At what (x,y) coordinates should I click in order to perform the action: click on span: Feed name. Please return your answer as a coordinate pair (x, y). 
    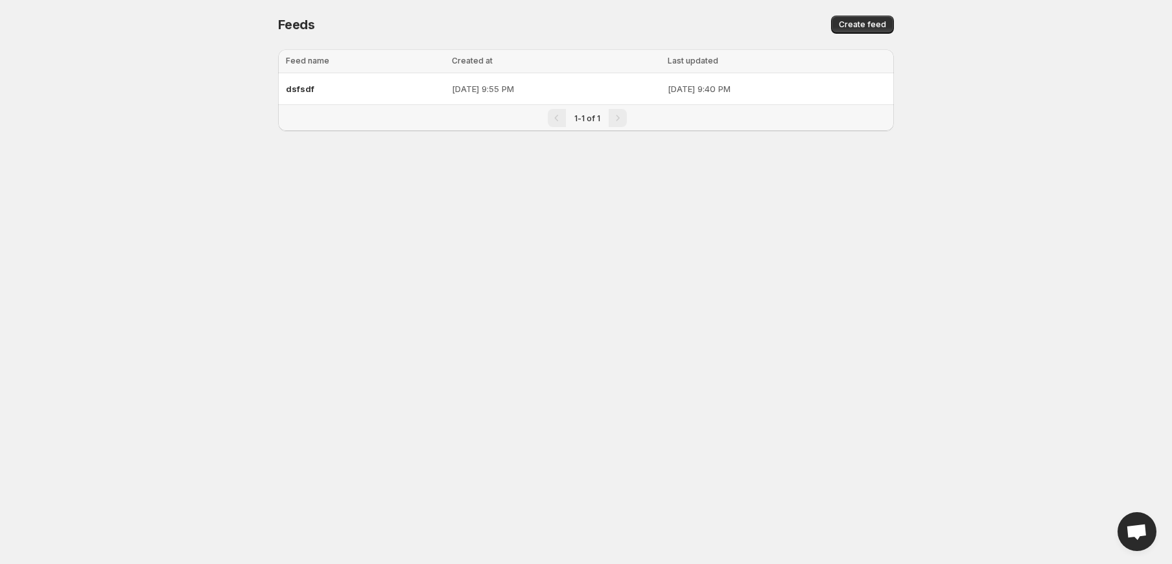
    Looking at the image, I should click on (307, 60).